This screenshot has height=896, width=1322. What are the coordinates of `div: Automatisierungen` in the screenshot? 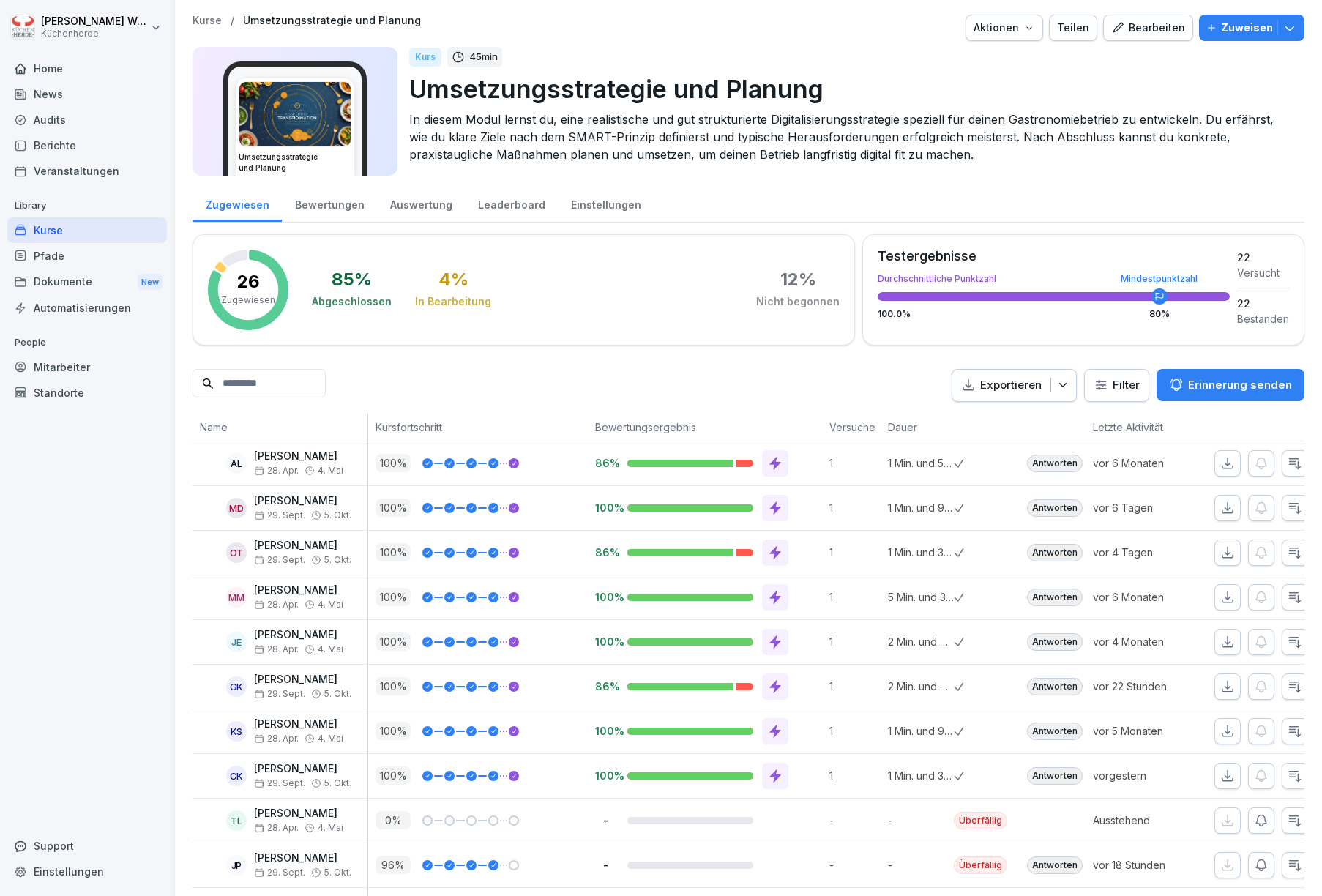 It's located at (87, 307).